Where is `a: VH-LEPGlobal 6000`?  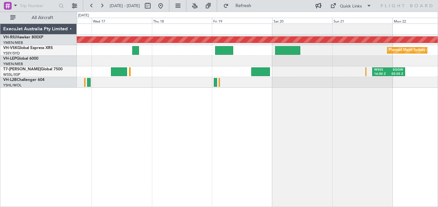 a: VH-LEPGlobal 6000 is located at coordinates (21, 59).